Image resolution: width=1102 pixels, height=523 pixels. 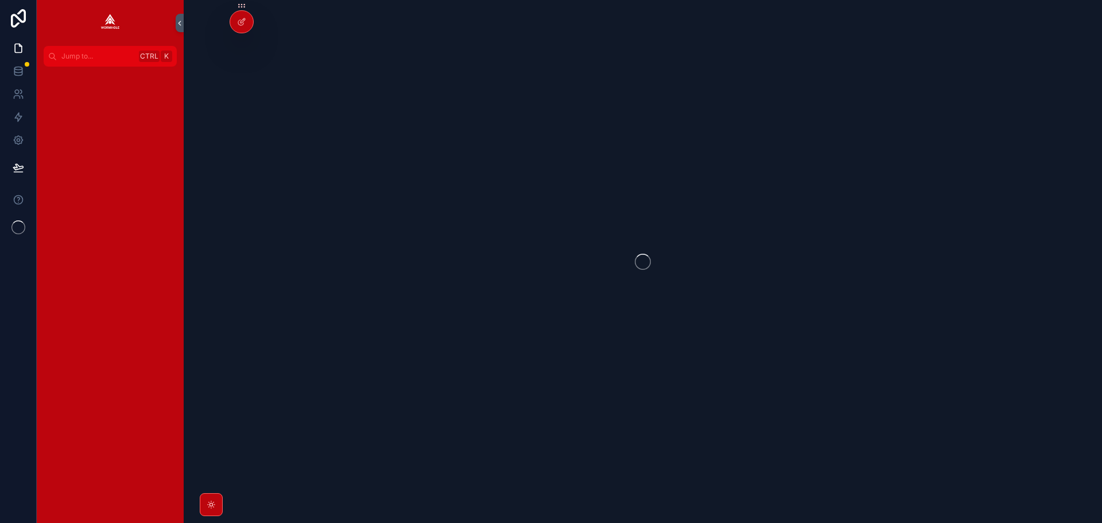 What do you see at coordinates (149, 56) in the screenshot?
I see `span: Ctrl` at bounding box center [149, 56].